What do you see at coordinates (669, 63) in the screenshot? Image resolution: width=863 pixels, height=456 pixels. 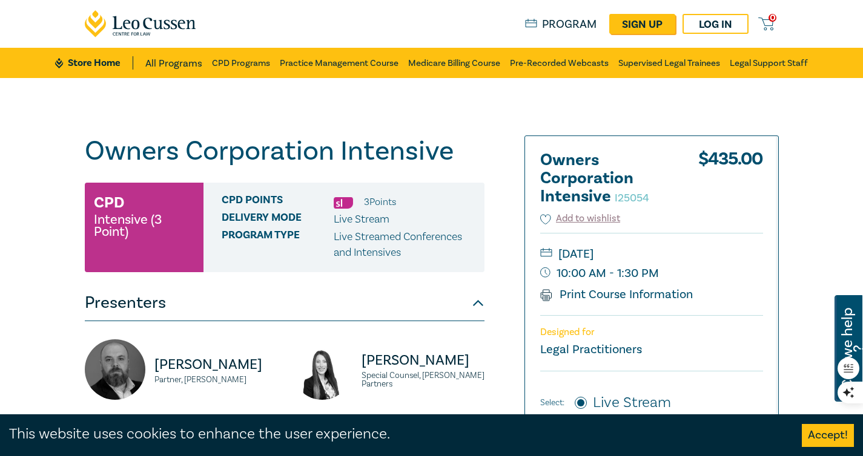 I see `a: Supervised Legal Trainees` at bounding box center [669, 63].